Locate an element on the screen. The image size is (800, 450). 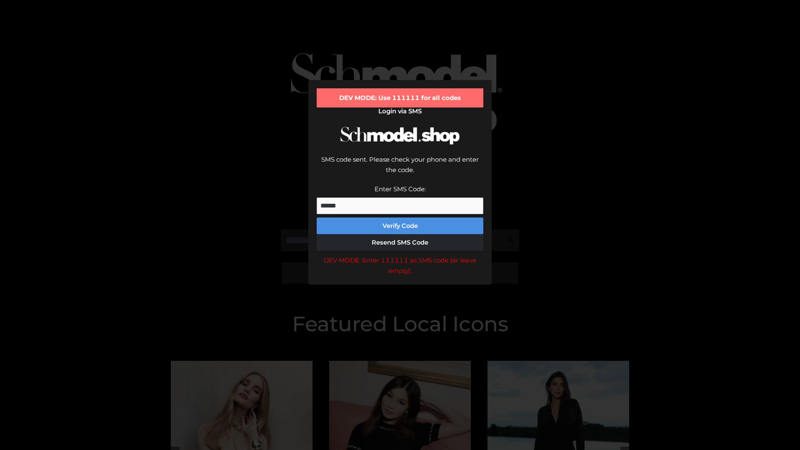
div: DEV MODE: Use 111111 for all codes is located at coordinates (400, 98).